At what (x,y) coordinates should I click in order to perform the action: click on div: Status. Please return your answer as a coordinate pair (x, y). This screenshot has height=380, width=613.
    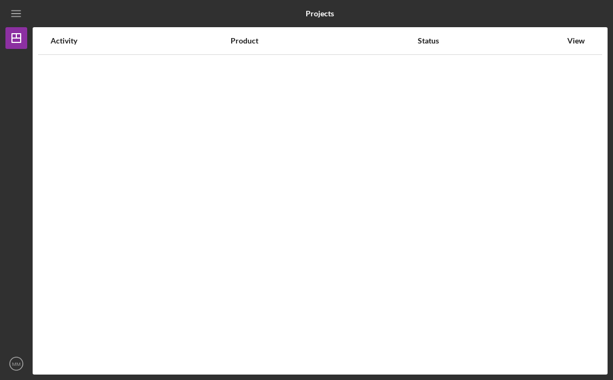
    Looking at the image, I should click on (489, 41).